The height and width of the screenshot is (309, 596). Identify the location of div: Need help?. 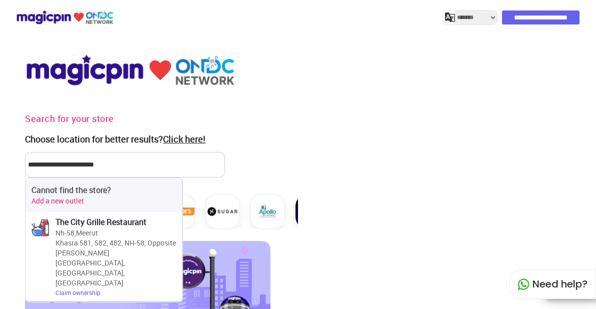
(553, 284).